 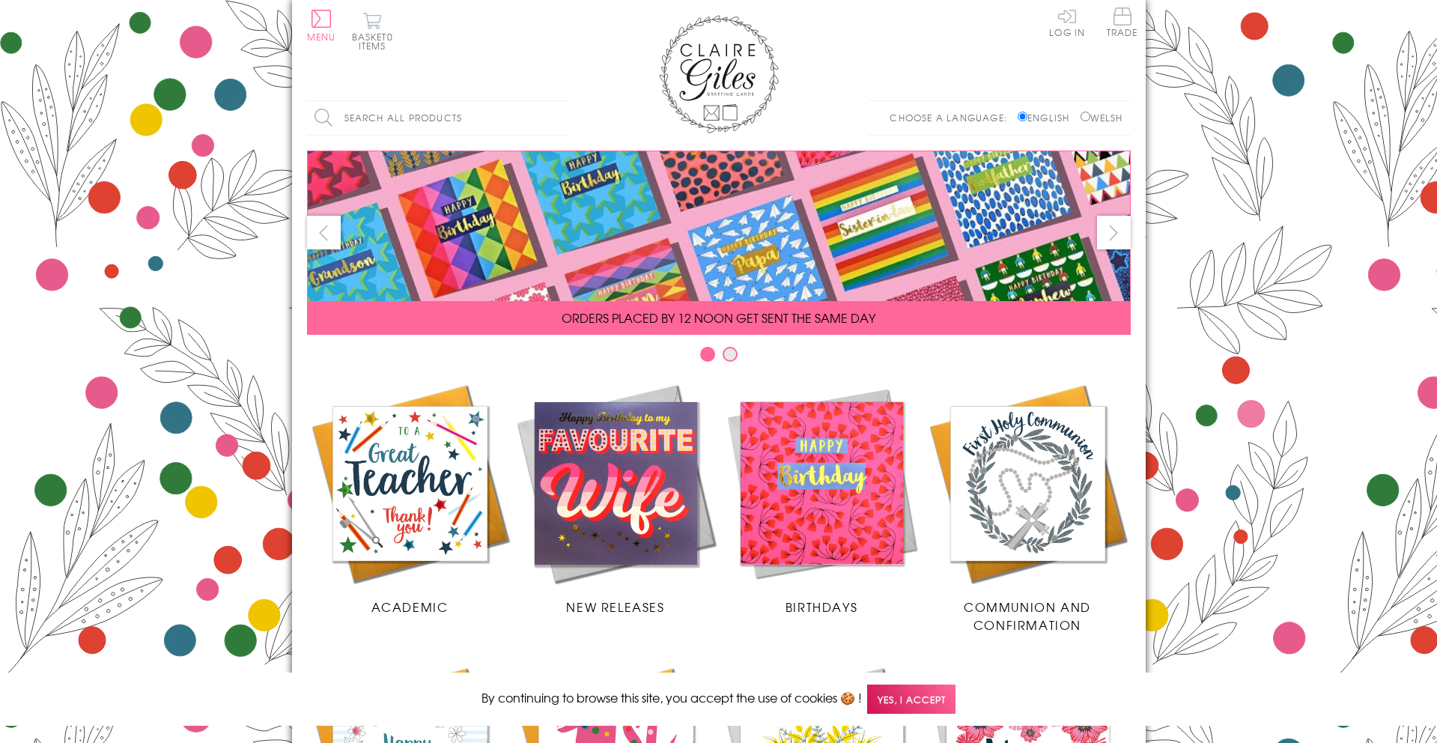 I want to click on a: Birthdays, so click(x=822, y=498).